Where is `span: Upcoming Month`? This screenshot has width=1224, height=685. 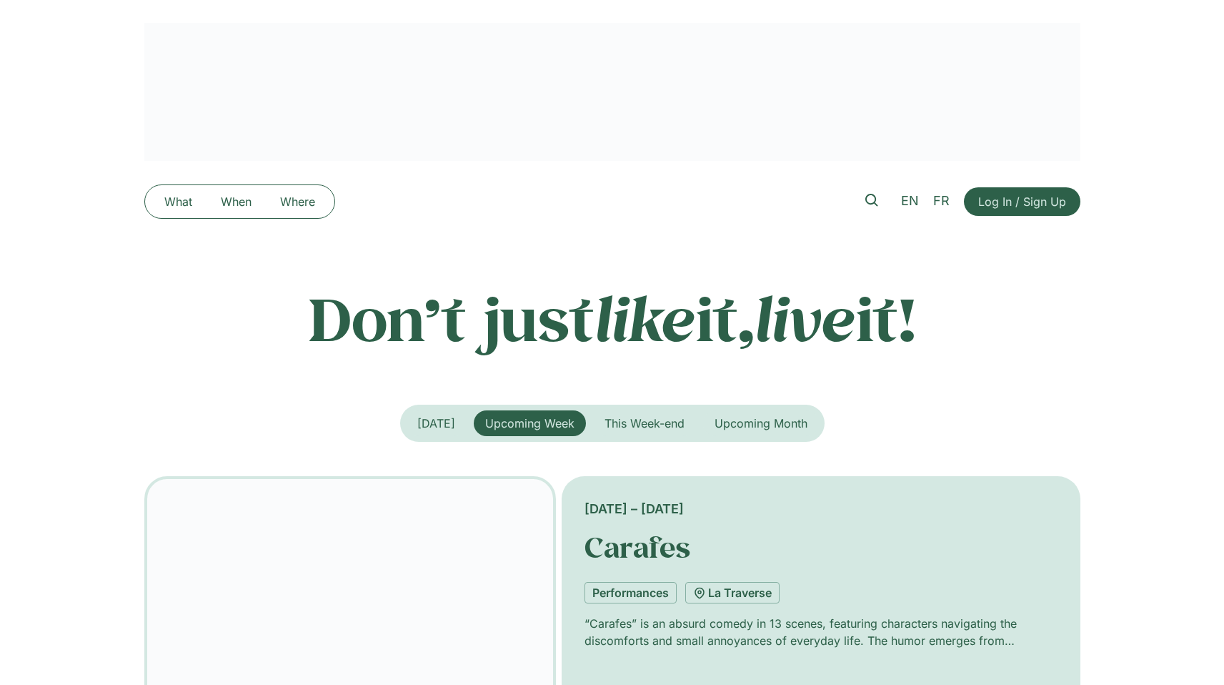 span: Upcoming Month is located at coordinates (761, 423).